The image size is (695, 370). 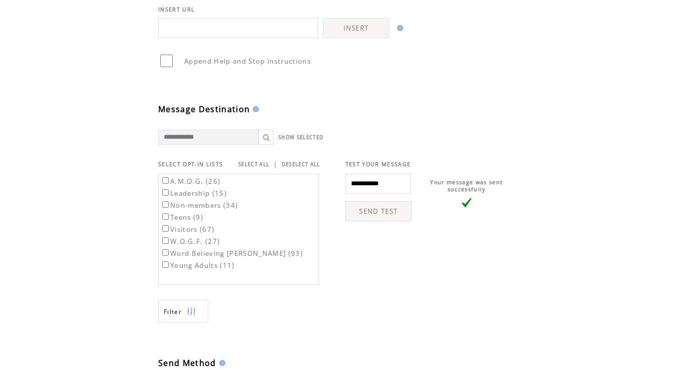 What do you see at coordinates (165, 192) in the screenshot?
I see `input: Leadership (15)` at bounding box center [165, 192].